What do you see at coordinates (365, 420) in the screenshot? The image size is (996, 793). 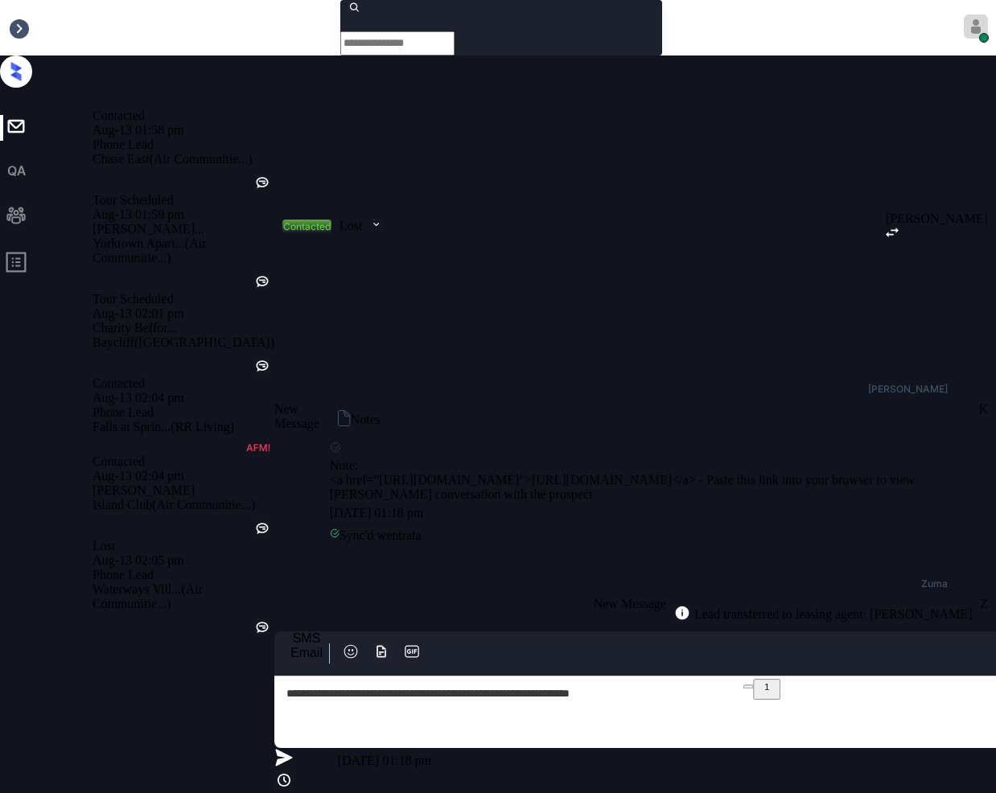 I see `div: Notes` at bounding box center [365, 420].